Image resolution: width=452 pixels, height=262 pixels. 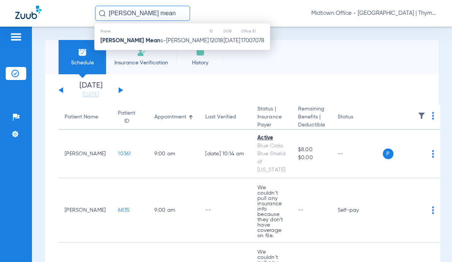 What do you see at coordinates (272, 138) in the screenshot?
I see `div: Active` at bounding box center [272, 138].